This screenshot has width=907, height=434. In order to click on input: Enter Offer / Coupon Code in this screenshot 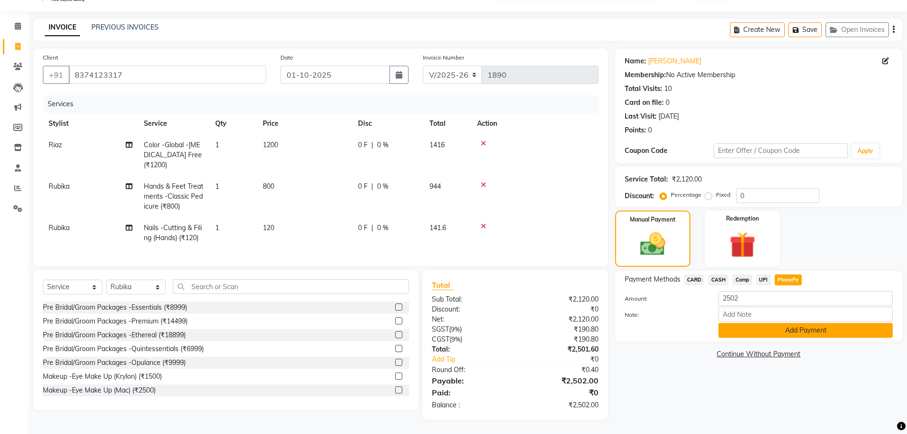, I will do `click(780, 150)`.